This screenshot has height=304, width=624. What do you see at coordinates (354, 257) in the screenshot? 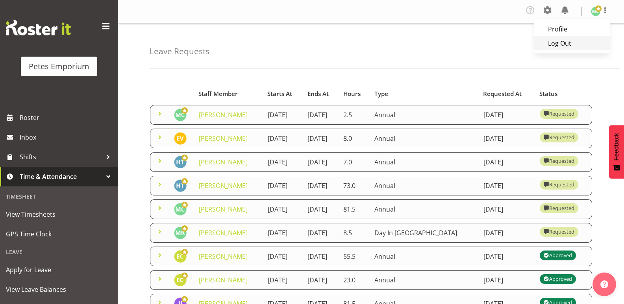
I see `td: 55.5` at bounding box center [354, 257].